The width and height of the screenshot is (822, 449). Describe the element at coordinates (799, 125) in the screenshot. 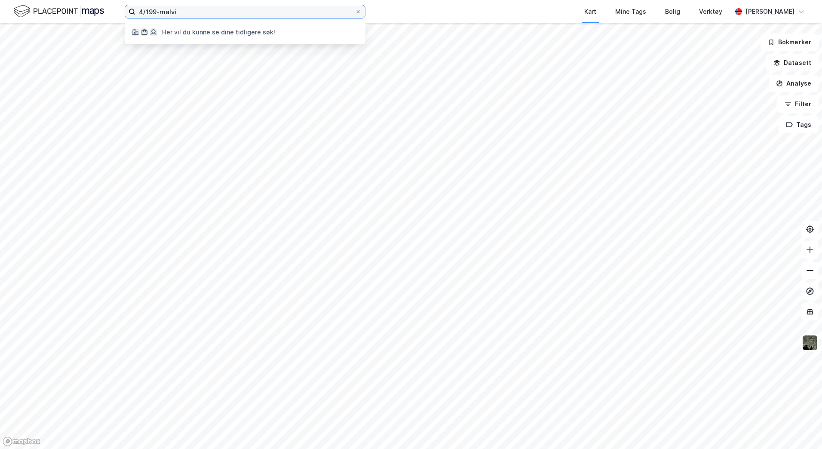

I see `button: Tags` at that location.